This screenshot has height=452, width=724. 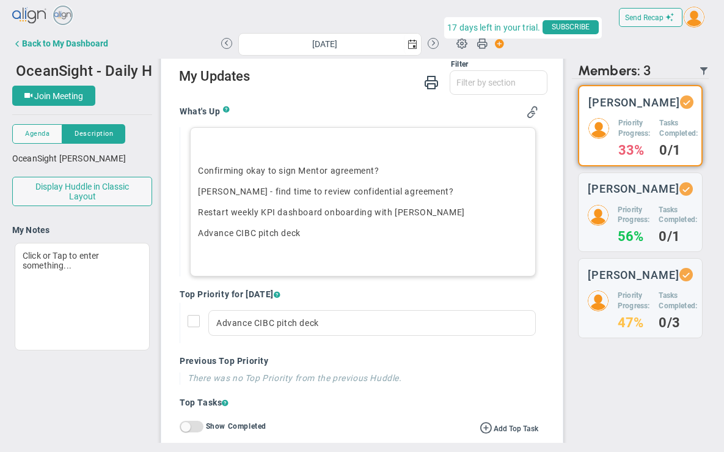 What do you see at coordinates (499, 82) in the screenshot?
I see `input: Filter by section` at bounding box center [499, 82].